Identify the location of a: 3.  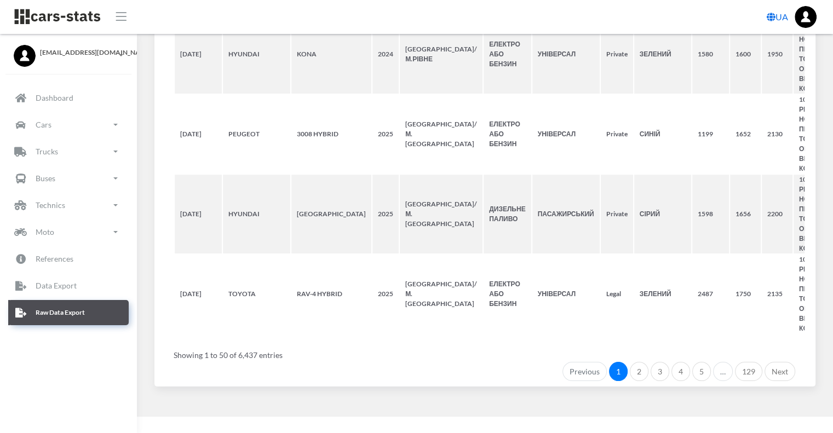
(660, 372).